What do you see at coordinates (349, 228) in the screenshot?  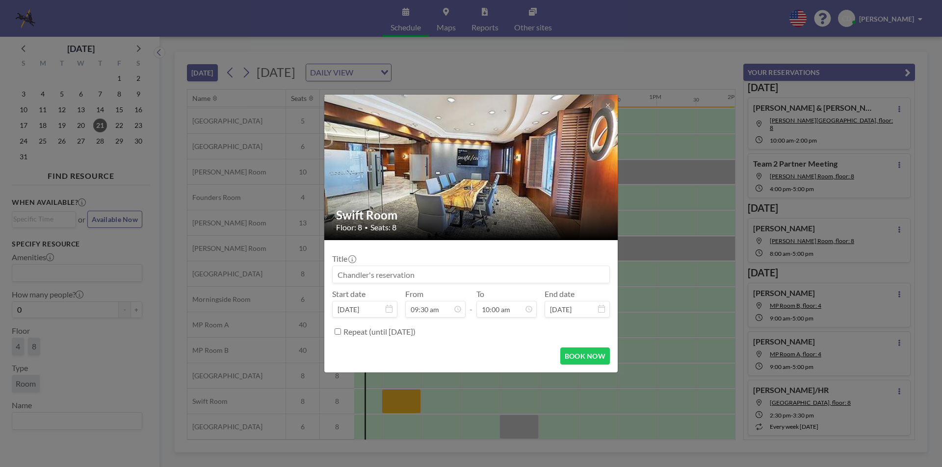 I see `span: Floor: 8` at bounding box center [349, 228].